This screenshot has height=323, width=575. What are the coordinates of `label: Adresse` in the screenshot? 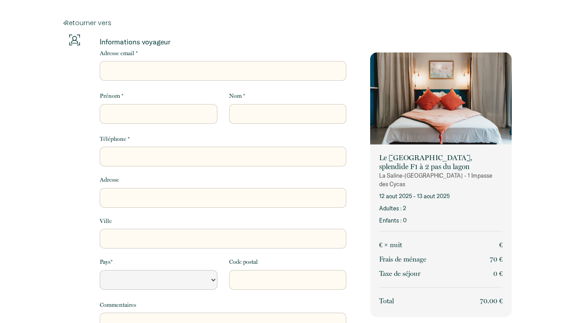 It's located at (109, 180).